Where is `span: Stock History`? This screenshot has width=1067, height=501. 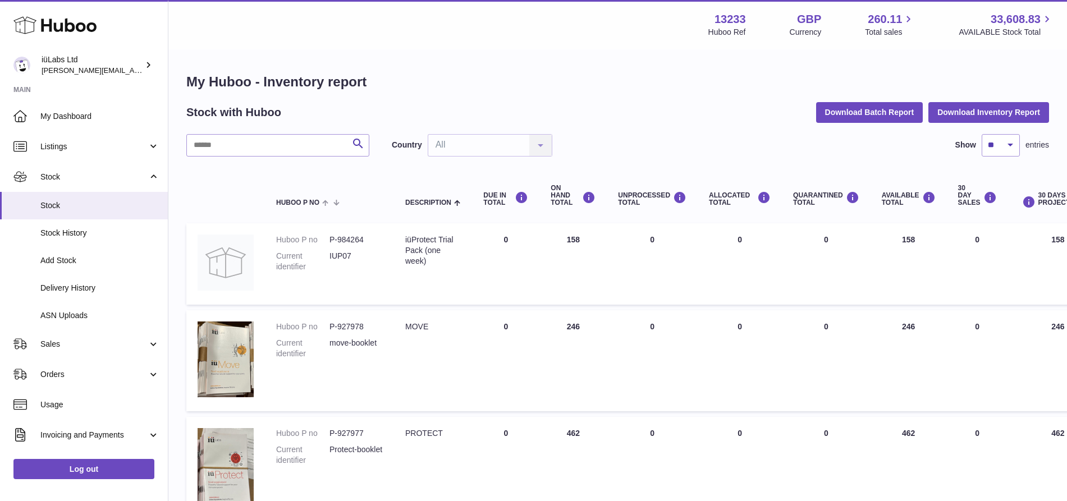
span: Stock History is located at coordinates (100, 233).